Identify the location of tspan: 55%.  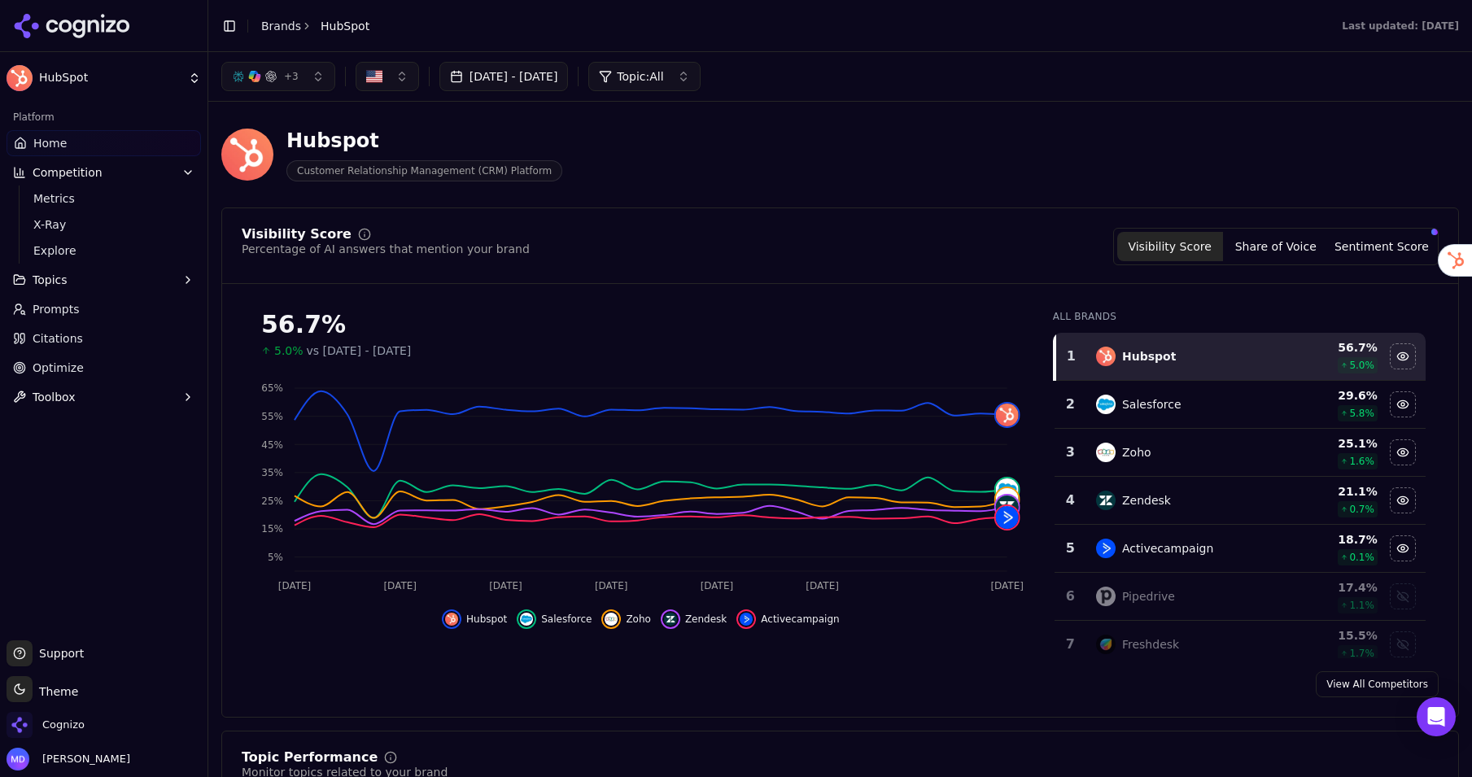
(272, 417).